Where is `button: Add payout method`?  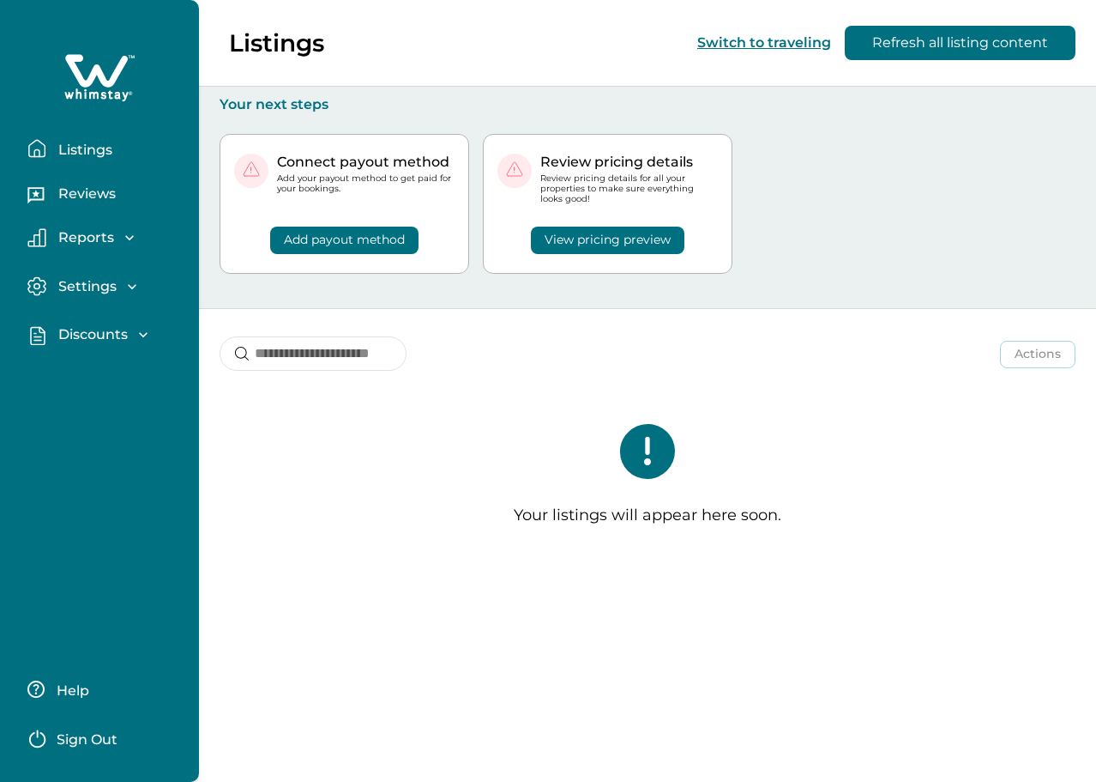 button: Add payout method is located at coordinates (344, 240).